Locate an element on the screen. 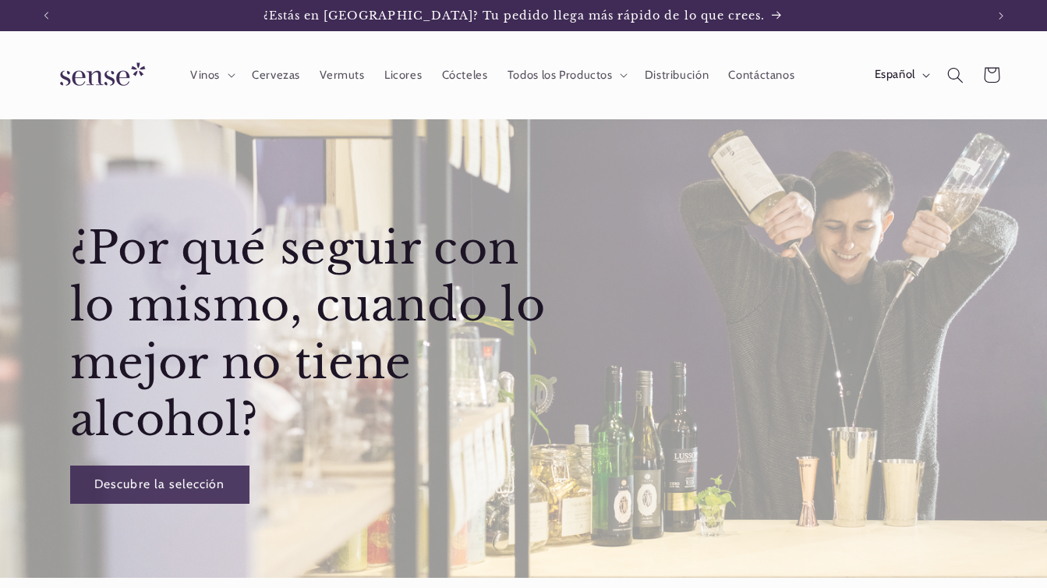 The image size is (1047, 588). span: Distribución is located at coordinates (676, 75).